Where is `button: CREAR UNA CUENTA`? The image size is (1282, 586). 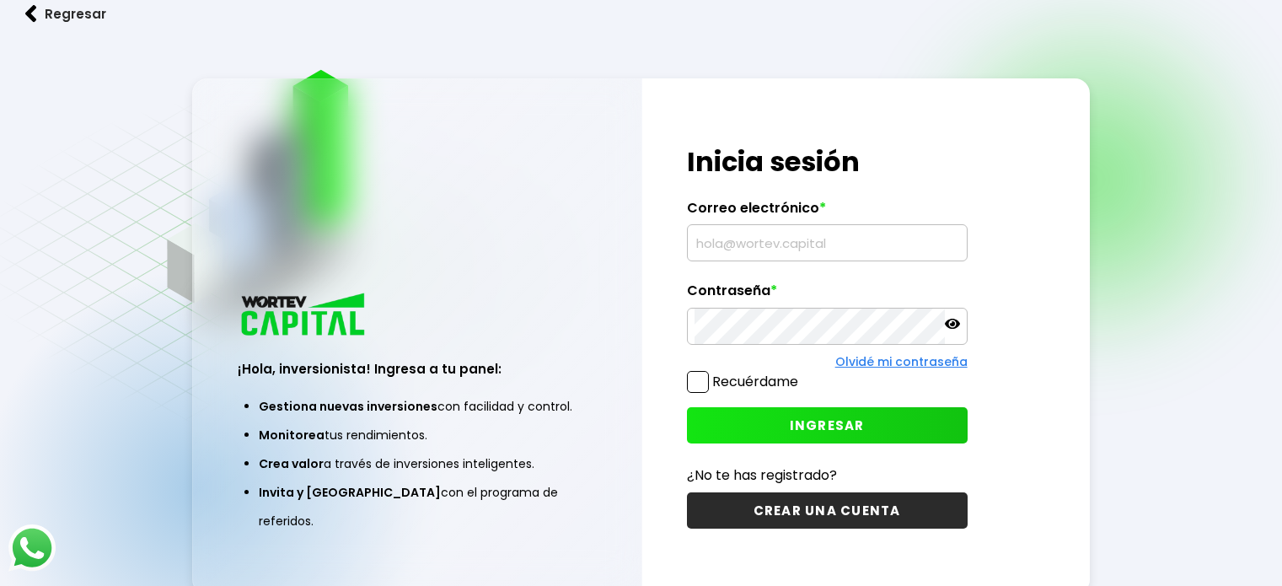
button: CREAR UNA CUENTA is located at coordinates (827, 510).